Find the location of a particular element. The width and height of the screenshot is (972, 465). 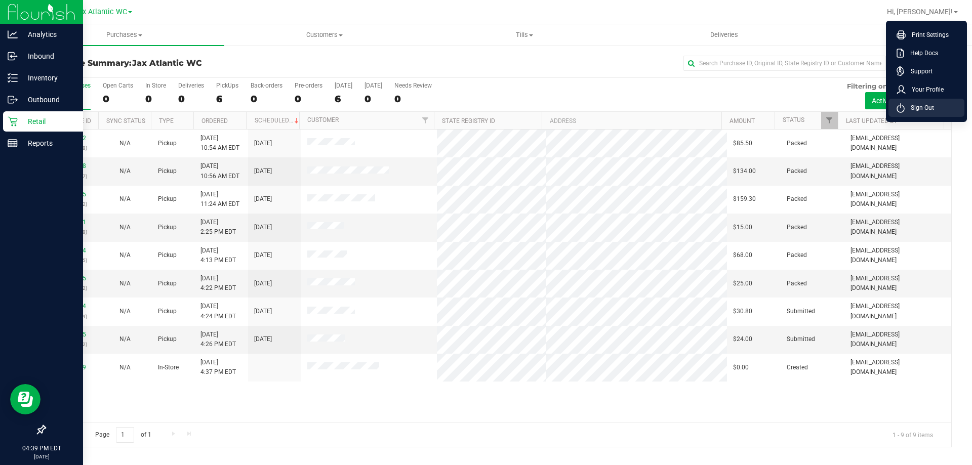

li: Sign Out is located at coordinates (927, 108).